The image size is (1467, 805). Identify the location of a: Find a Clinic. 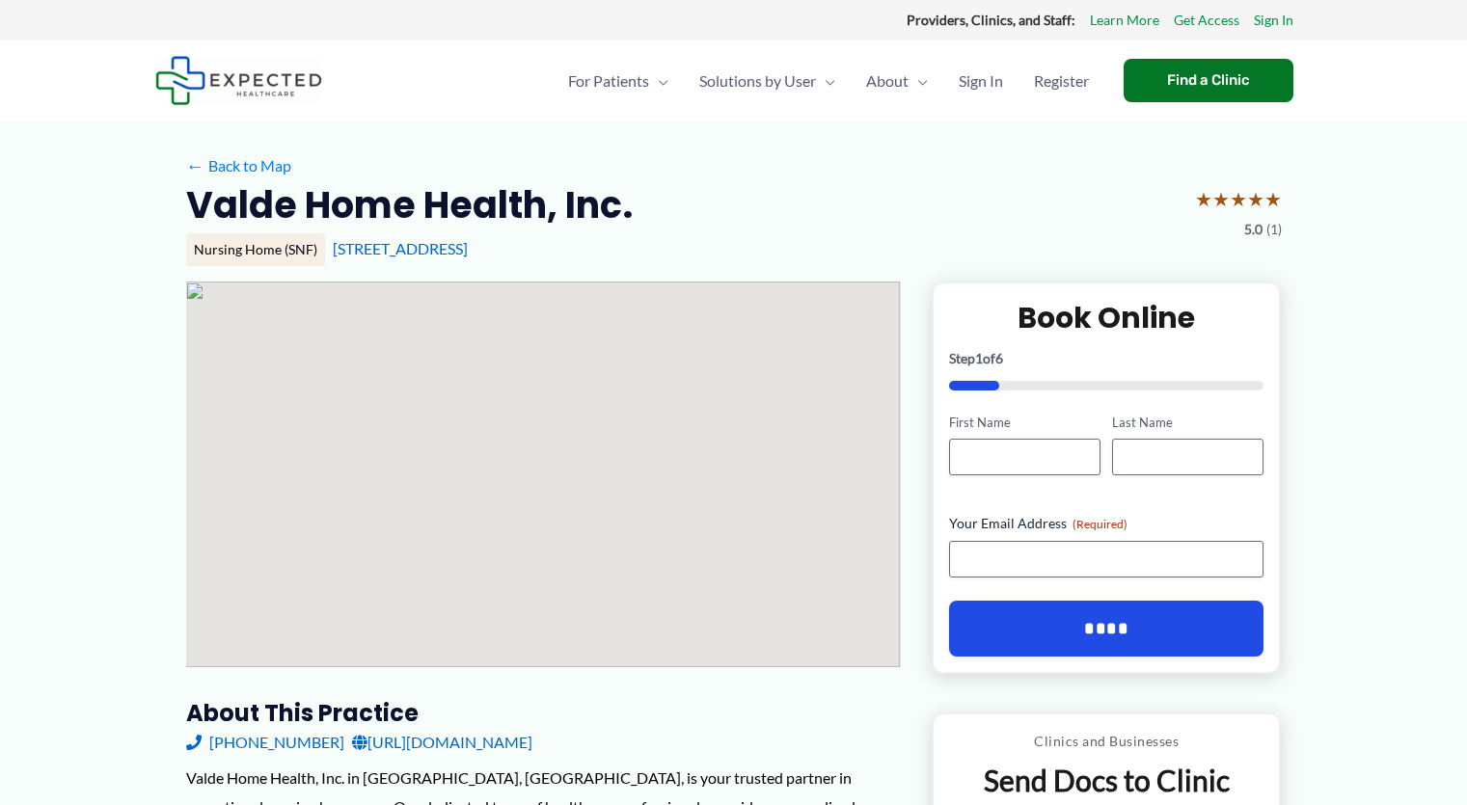
(1209, 80).